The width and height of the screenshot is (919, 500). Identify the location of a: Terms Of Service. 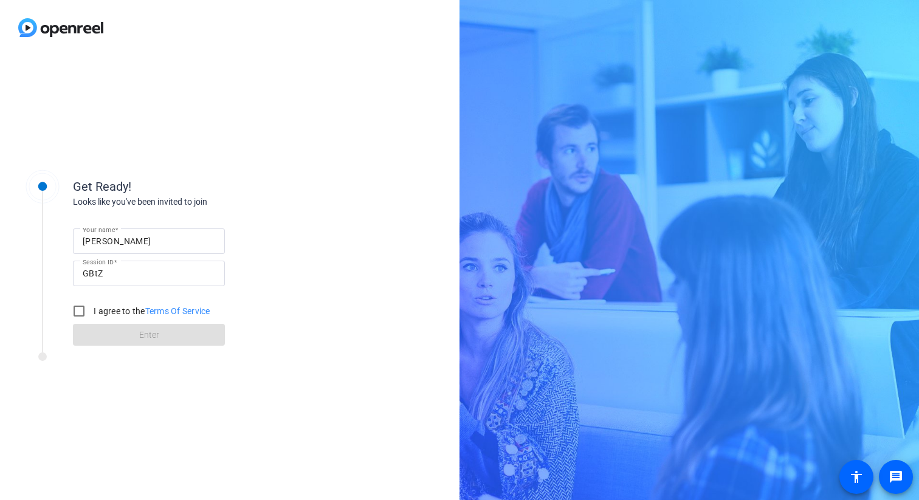
(177, 311).